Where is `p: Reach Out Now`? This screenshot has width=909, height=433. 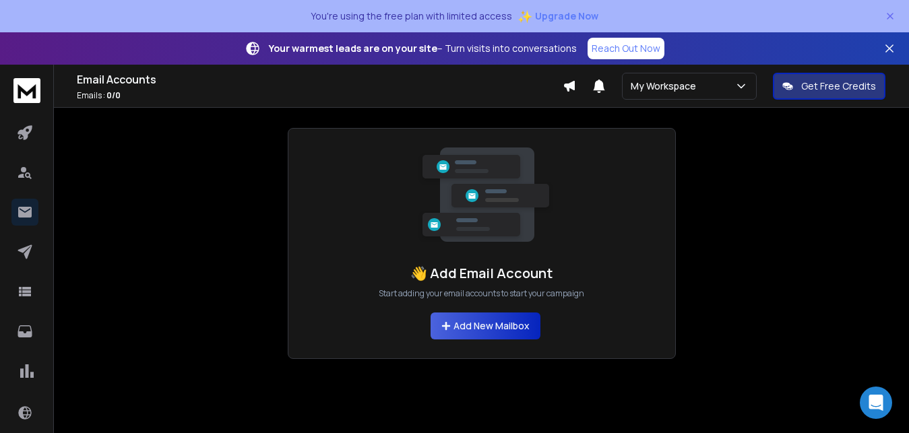 p: Reach Out Now is located at coordinates (626, 48).